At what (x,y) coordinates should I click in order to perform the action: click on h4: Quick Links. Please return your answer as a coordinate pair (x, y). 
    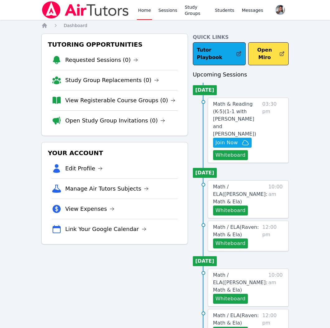
    Looking at the image, I should click on (241, 37).